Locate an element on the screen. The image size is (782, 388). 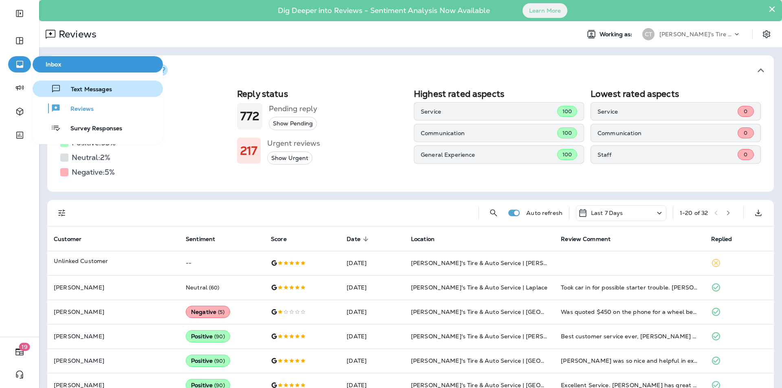
p: Last 7 Days is located at coordinates (607, 213).